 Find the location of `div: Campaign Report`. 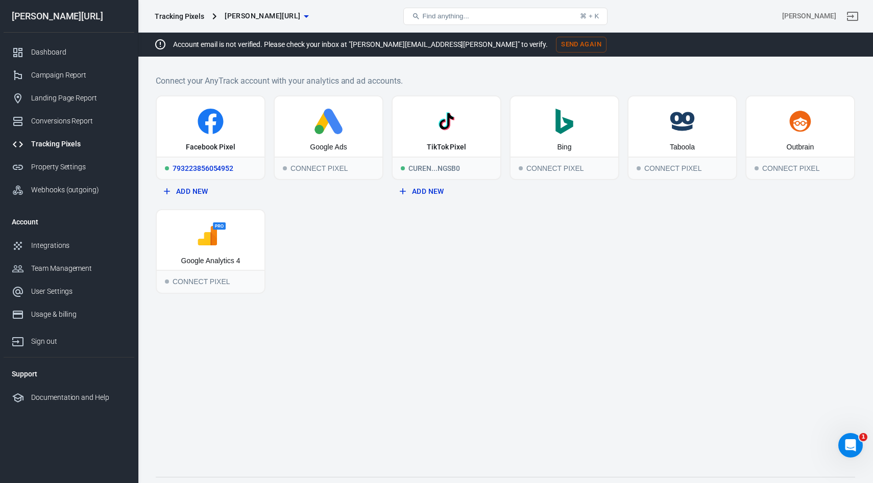

div: Campaign Report is located at coordinates (79, 75).